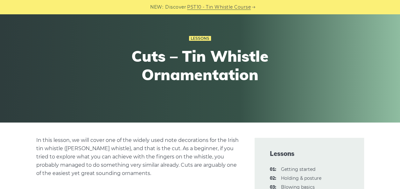 This screenshot has height=189, width=400. Describe the element at coordinates (273, 169) in the screenshot. I see `span: 01:` at that location.